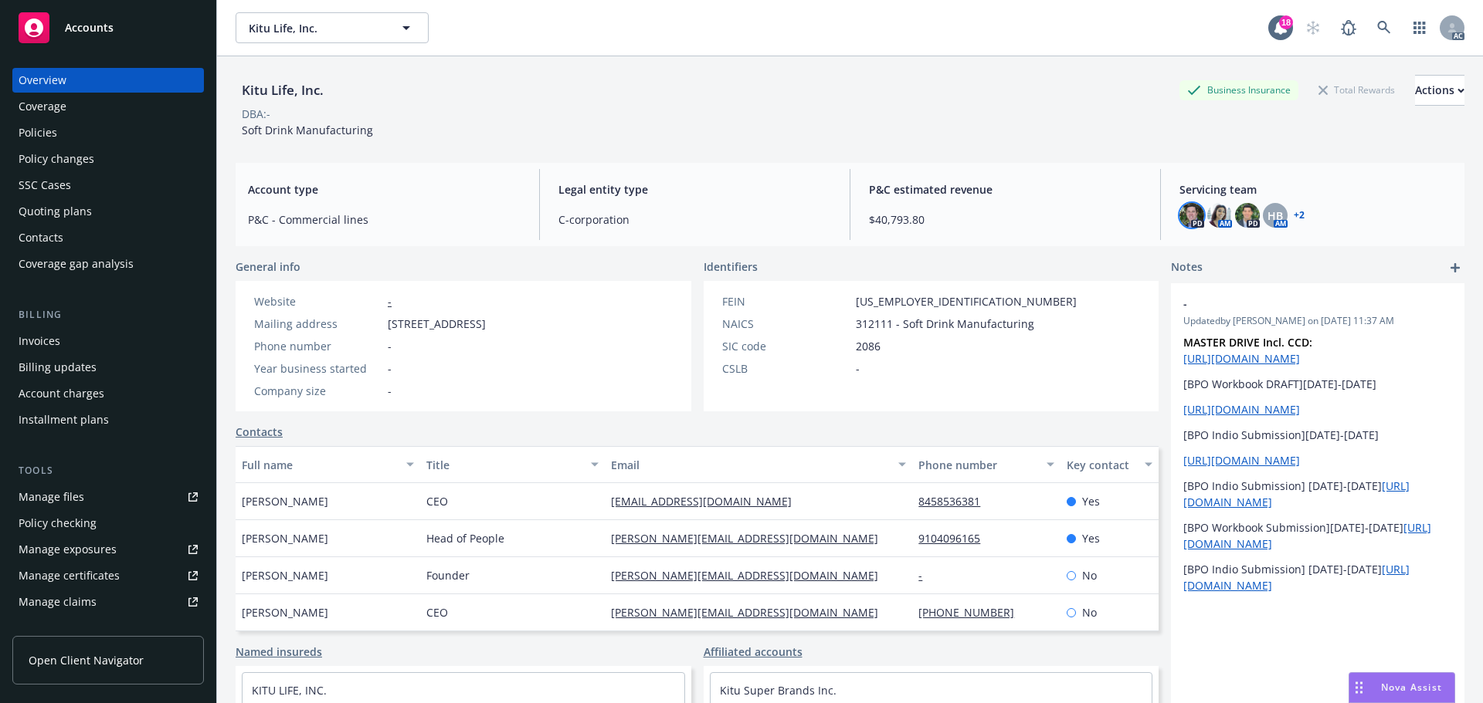 This screenshot has width=1483, height=703. I want to click on button: Full name, so click(327, 465).